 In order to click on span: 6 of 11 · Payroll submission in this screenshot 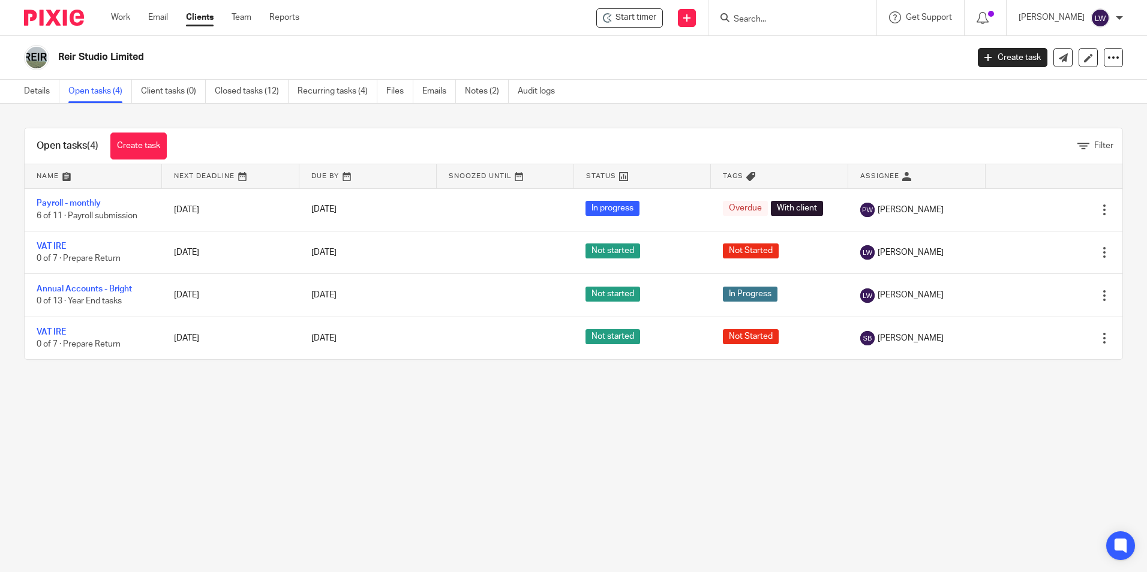, I will do `click(87, 216)`.